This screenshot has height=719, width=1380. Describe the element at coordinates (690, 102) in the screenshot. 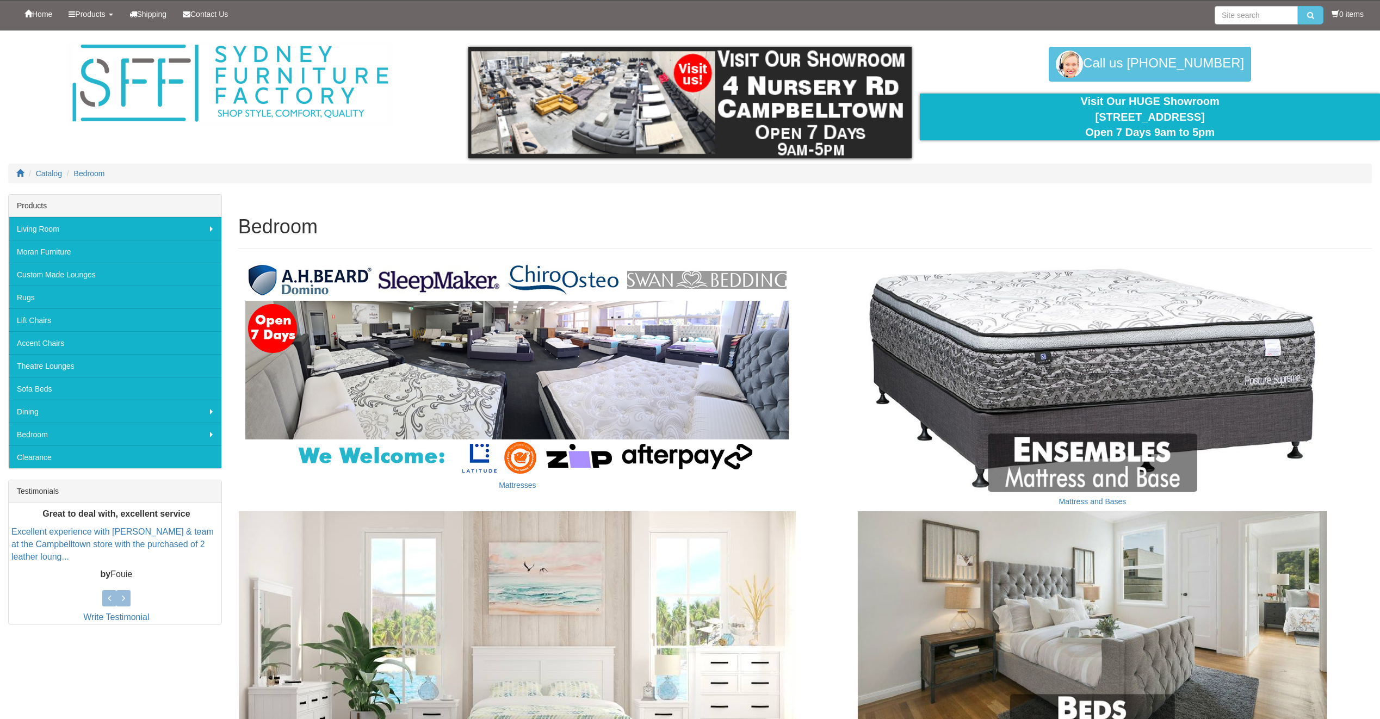

I see `img: showroom.gif` at that location.